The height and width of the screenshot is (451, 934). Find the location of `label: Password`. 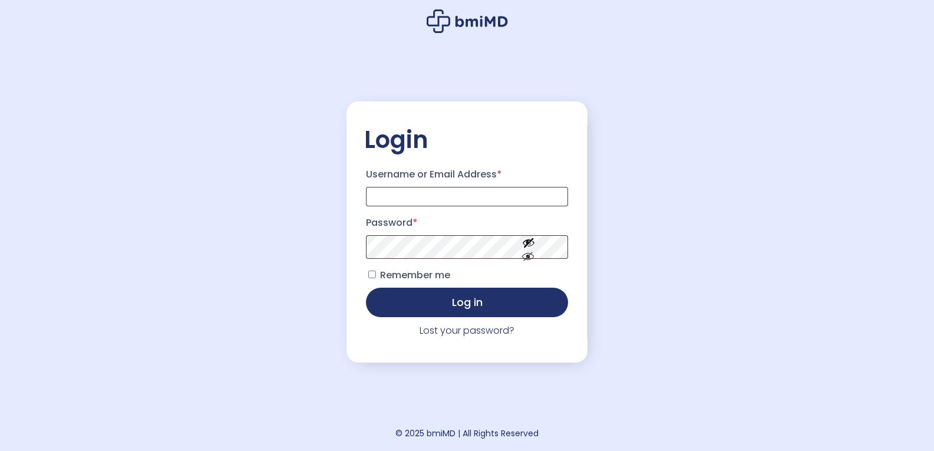

label: Password is located at coordinates (467, 223).